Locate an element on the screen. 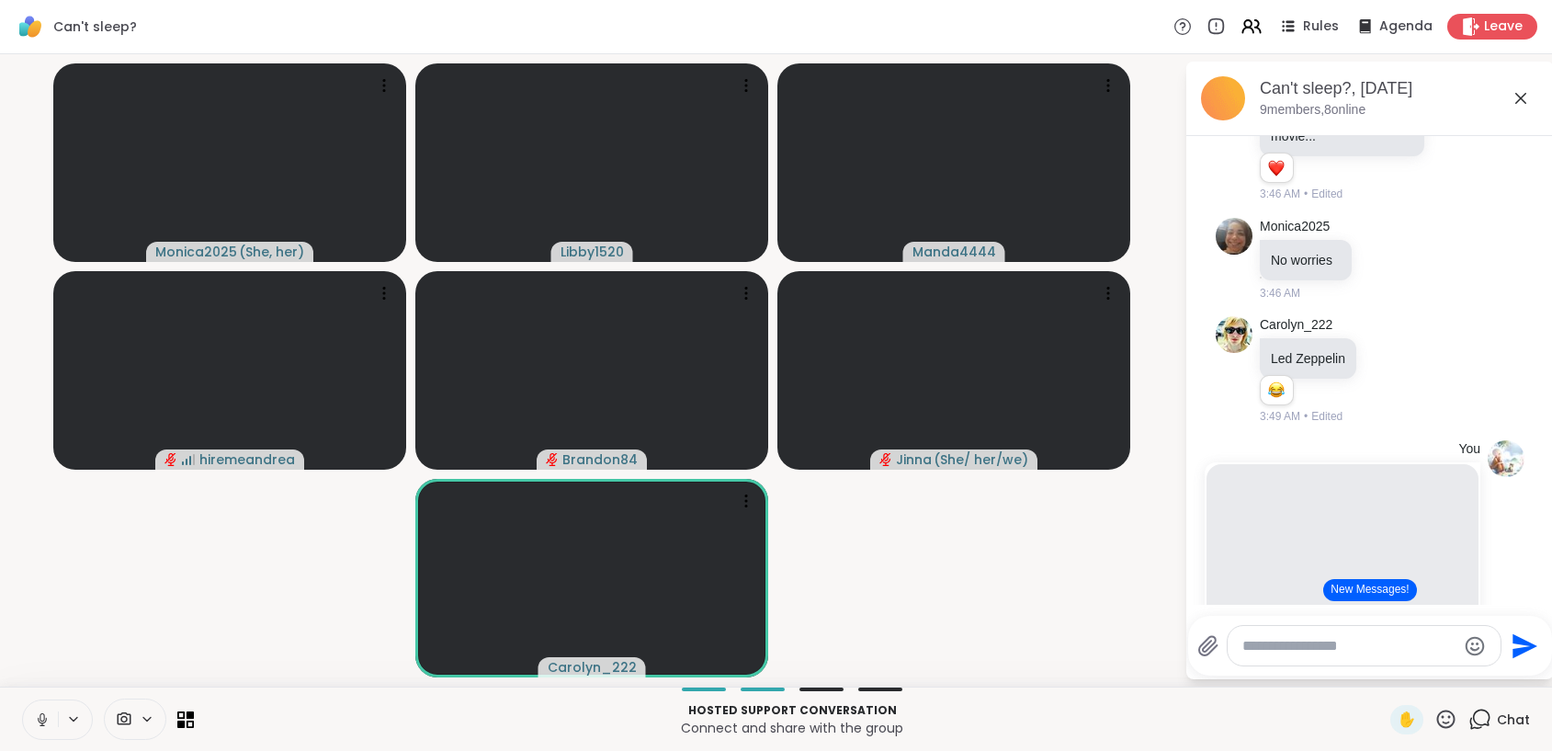 Image resolution: width=1552 pixels, height=751 pixels. h4: You is located at coordinates (1470, 449).